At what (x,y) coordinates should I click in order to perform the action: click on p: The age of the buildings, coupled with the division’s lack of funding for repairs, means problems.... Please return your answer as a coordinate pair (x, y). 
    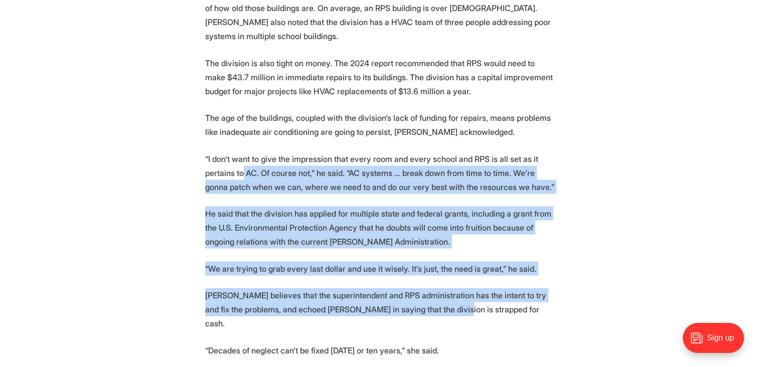
    Looking at the image, I should click on (380, 125).